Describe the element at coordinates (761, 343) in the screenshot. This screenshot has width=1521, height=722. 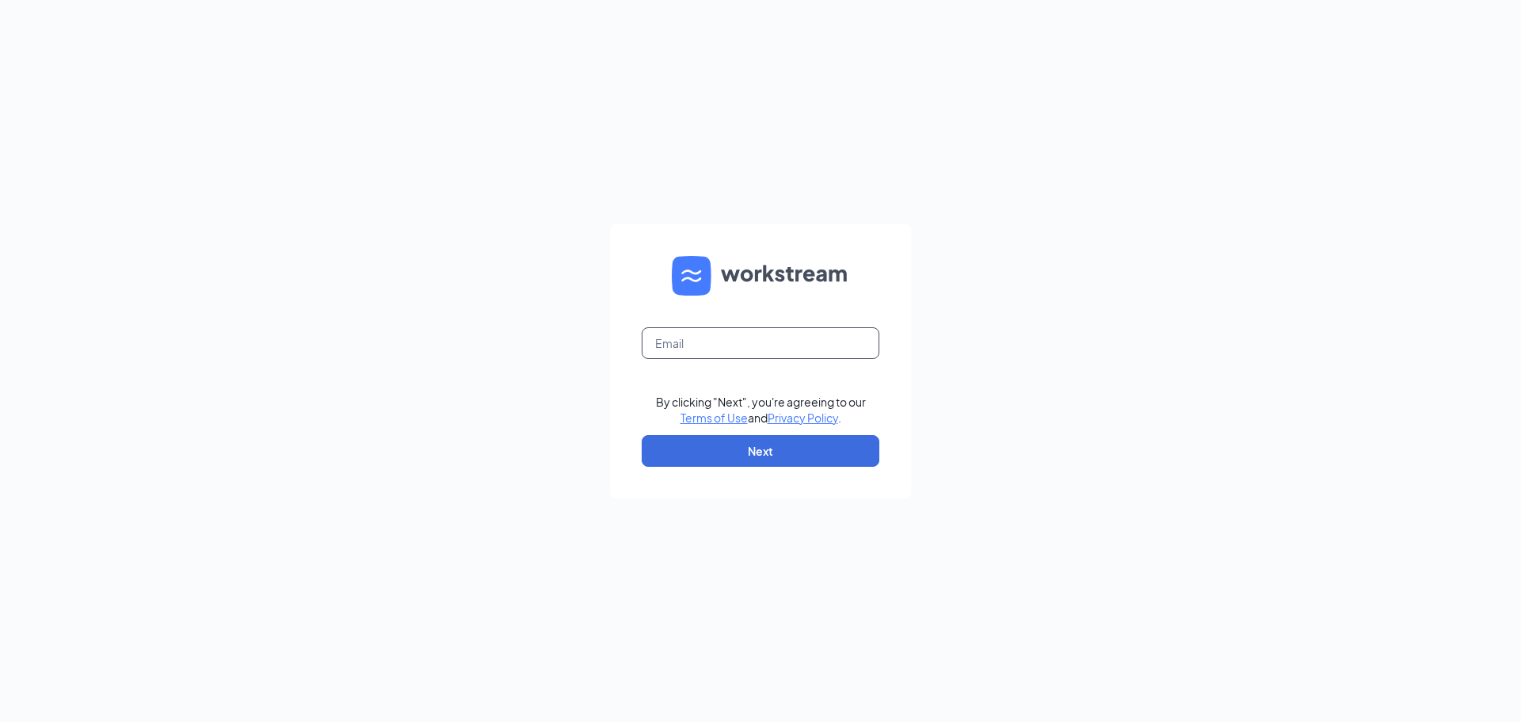
I see `input: Email` at that location.